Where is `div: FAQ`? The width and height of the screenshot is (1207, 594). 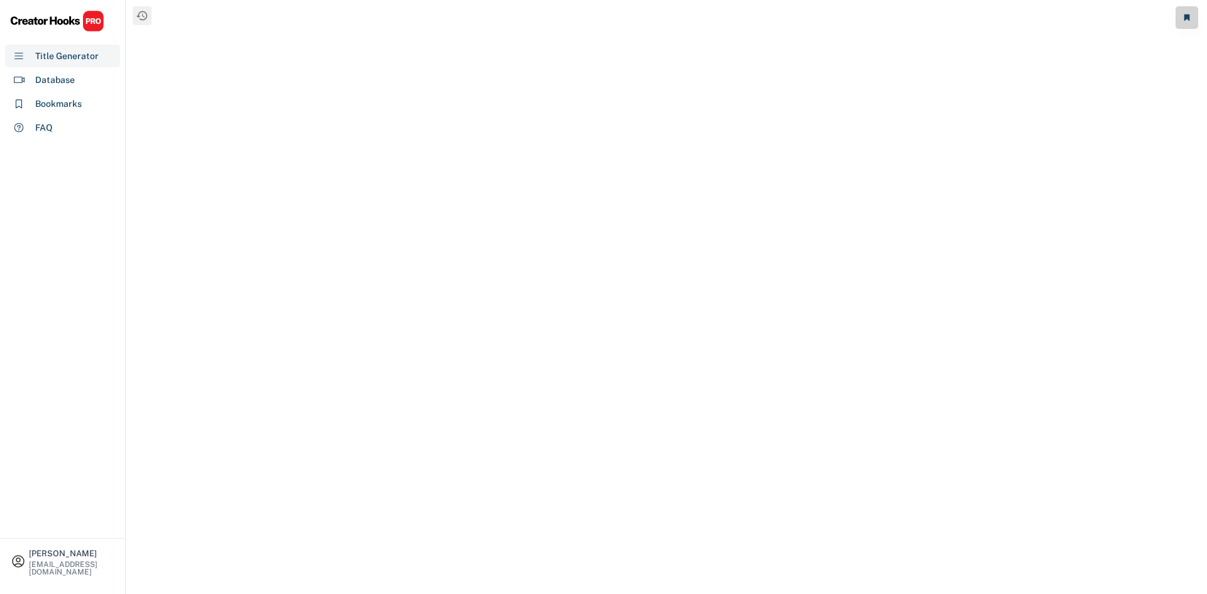 div: FAQ is located at coordinates (44, 128).